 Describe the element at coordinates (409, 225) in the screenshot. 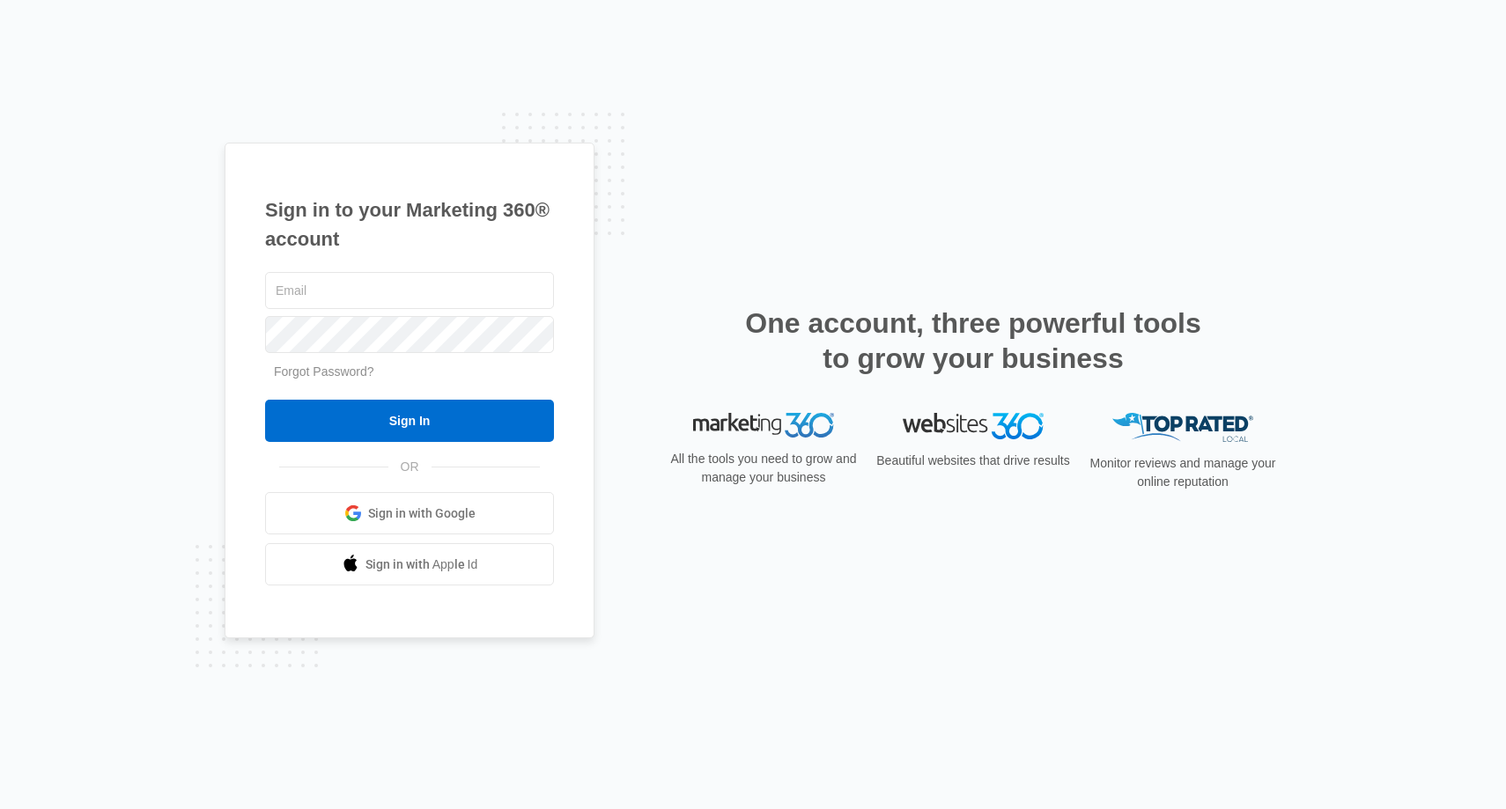

I see `h1: Sign in to your Marketing 360® account` at that location.